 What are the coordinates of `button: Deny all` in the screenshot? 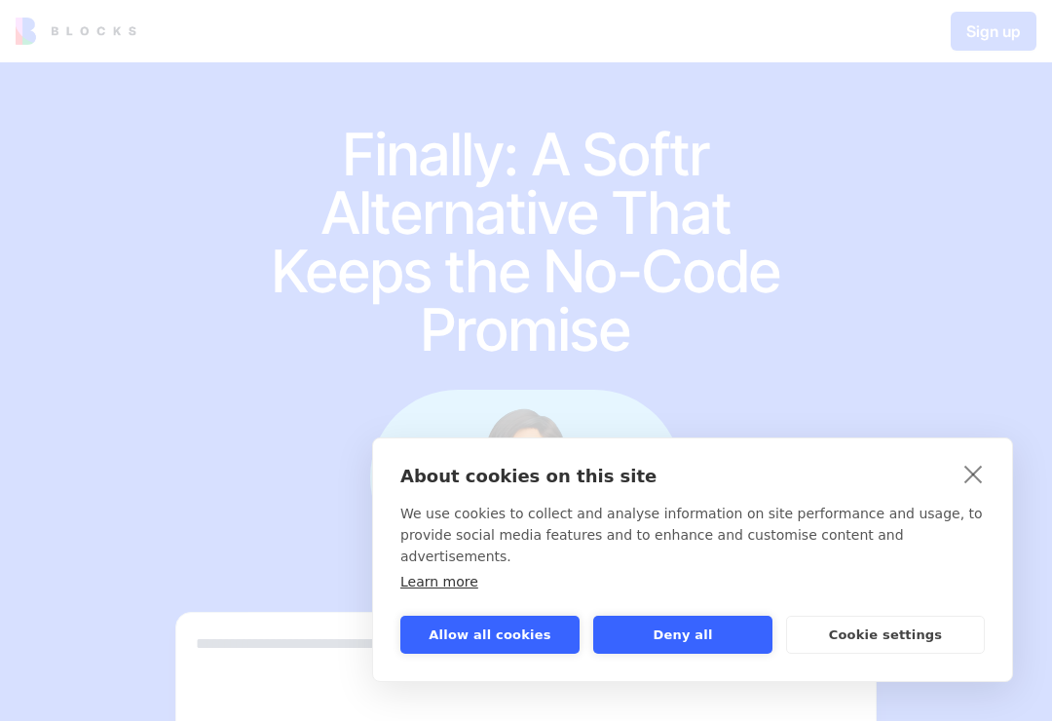 It's located at (683, 634).